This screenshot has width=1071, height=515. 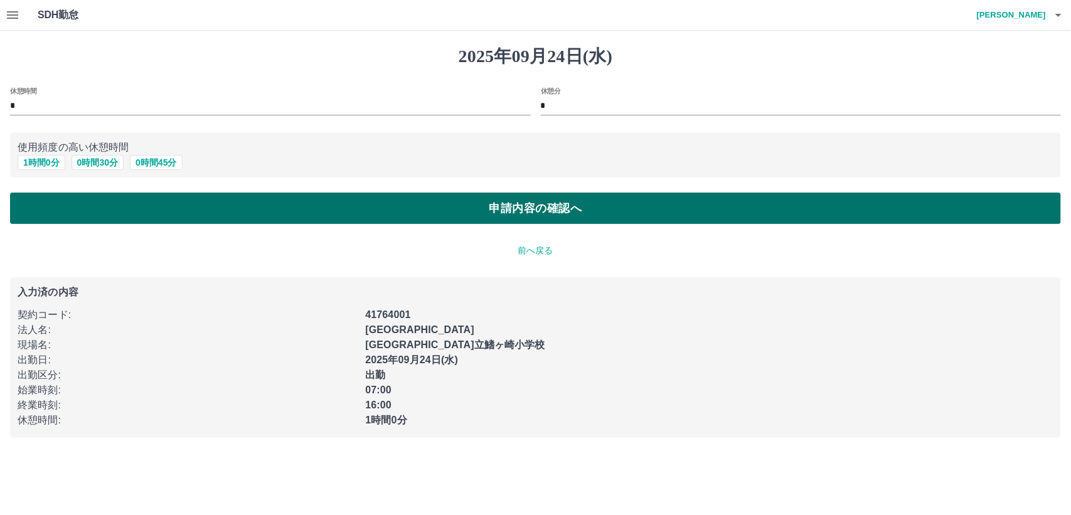 What do you see at coordinates (388, 314) in the screenshot?
I see `b: 41764001` at bounding box center [388, 314].